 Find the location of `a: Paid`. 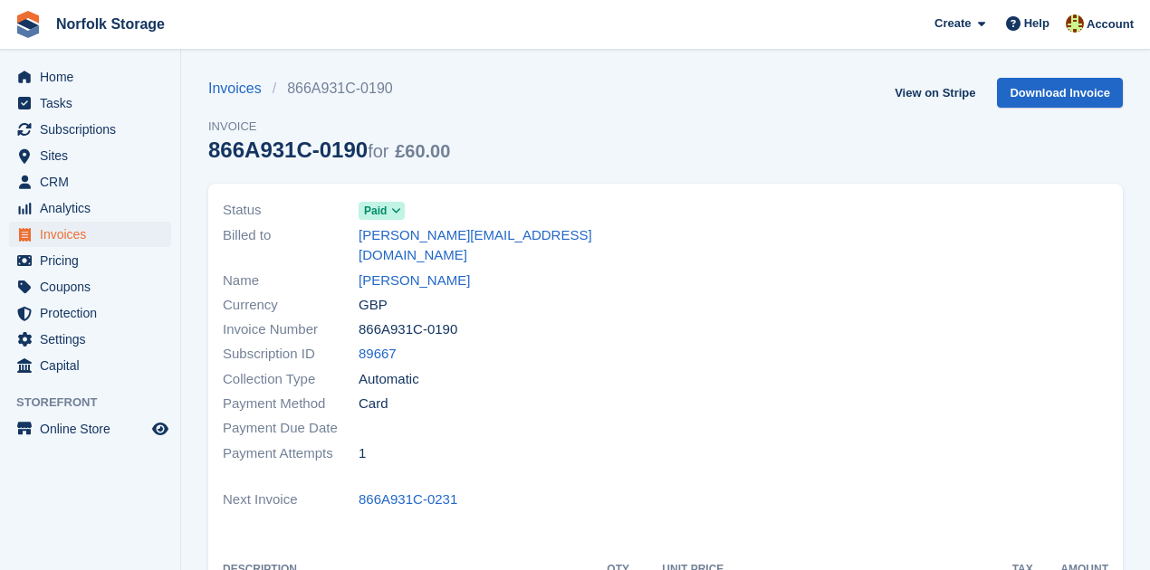

a: Paid is located at coordinates (381, 210).